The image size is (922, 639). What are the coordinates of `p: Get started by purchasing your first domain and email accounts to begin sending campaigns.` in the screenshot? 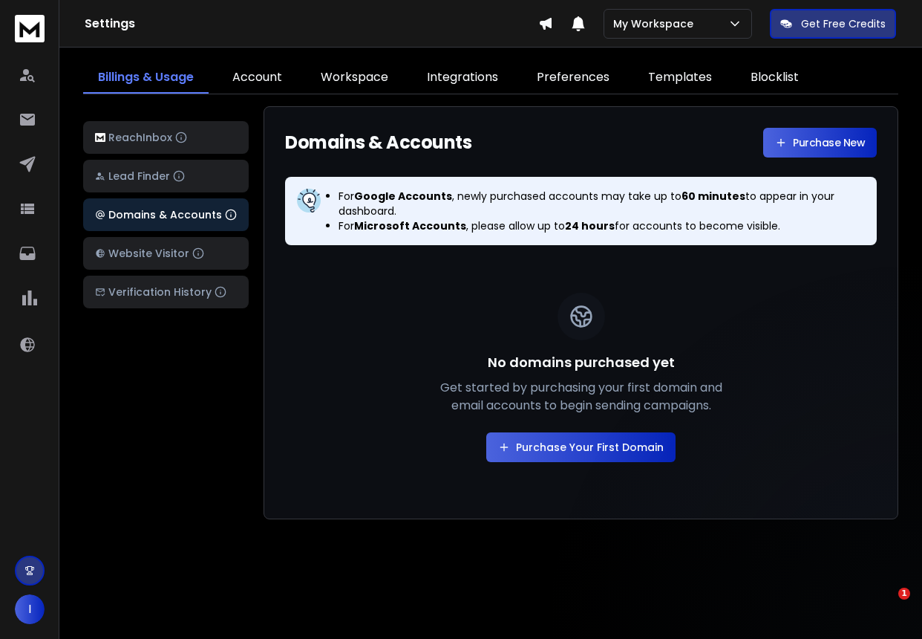 It's located at (581, 397).